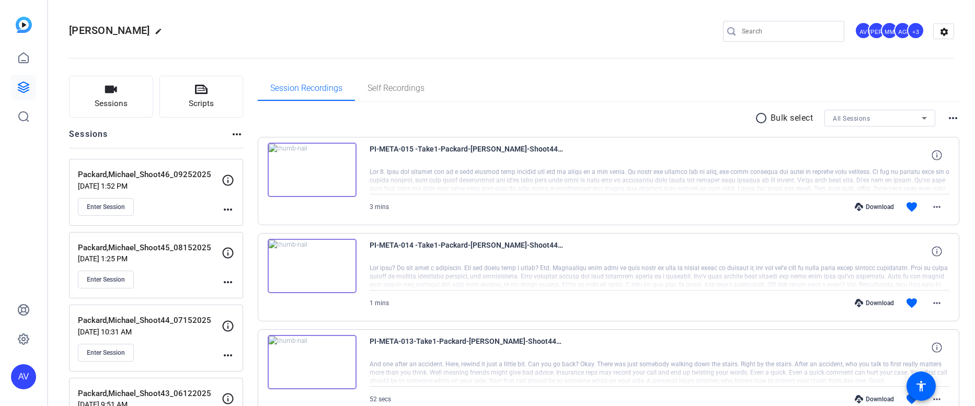  What do you see at coordinates (161, 34) in the screenshot?
I see `mat-icon: edit` at bounding box center [161, 34].